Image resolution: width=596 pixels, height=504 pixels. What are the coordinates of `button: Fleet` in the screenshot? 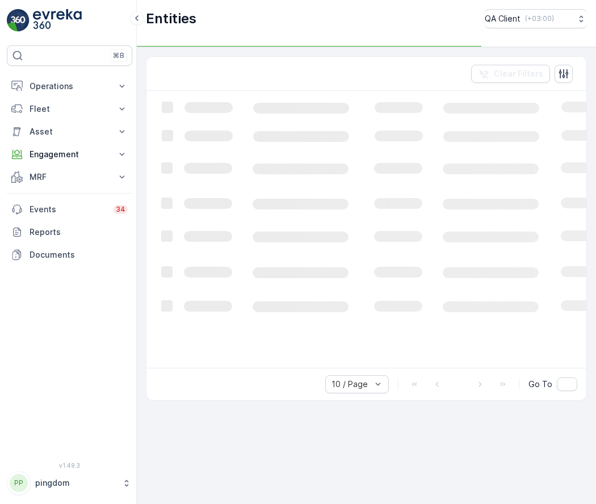 It's located at (69, 109).